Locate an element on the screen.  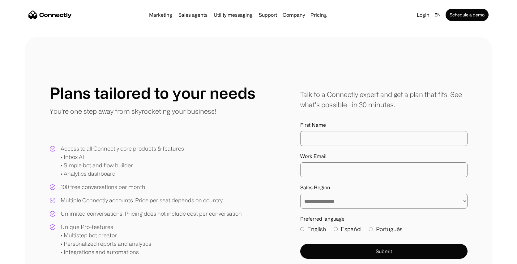
label: Sales Region is located at coordinates (384, 187).